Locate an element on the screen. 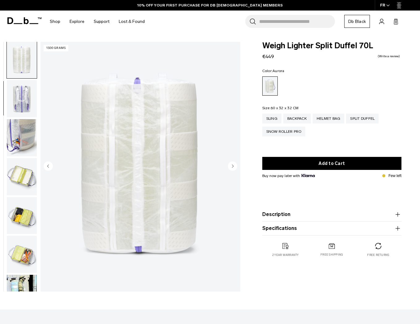  img: {"height" => 20, "alt" => "Klarna"} is located at coordinates (308, 175).